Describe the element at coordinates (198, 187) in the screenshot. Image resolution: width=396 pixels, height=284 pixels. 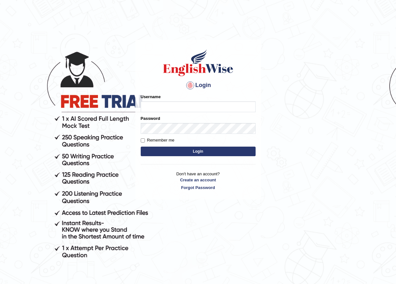
I see `a: Forgot Password` at that location.